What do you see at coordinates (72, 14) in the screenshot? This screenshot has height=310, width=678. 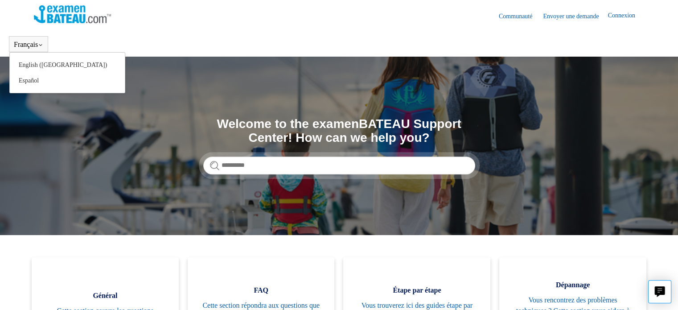 I see `img: Page d’accueil du Centre d’aide Examen Bateau` at bounding box center [72, 14].